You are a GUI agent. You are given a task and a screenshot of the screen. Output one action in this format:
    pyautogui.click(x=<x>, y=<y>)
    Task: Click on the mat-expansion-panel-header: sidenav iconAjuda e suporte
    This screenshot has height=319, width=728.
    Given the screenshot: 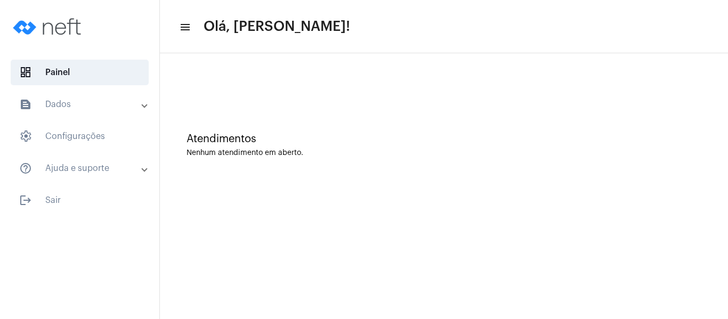 What is the action you would take?
    pyautogui.click(x=83, y=168)
    